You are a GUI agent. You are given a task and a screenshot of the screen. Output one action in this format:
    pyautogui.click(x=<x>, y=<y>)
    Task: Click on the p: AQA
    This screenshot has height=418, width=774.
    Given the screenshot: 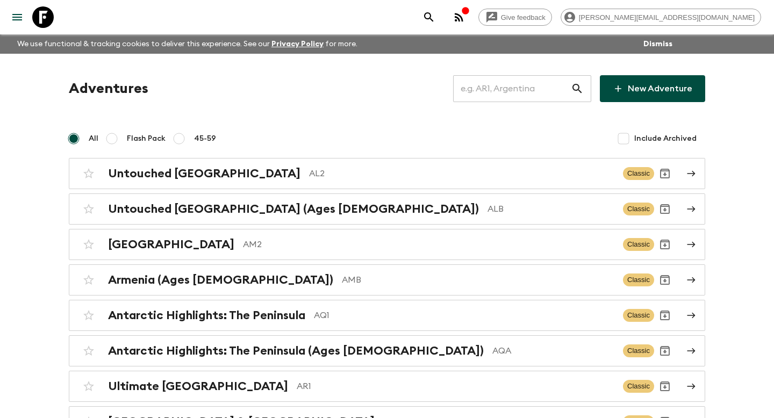 What is the action you would take?
    pyautogui.click(x=553, y=351)
    